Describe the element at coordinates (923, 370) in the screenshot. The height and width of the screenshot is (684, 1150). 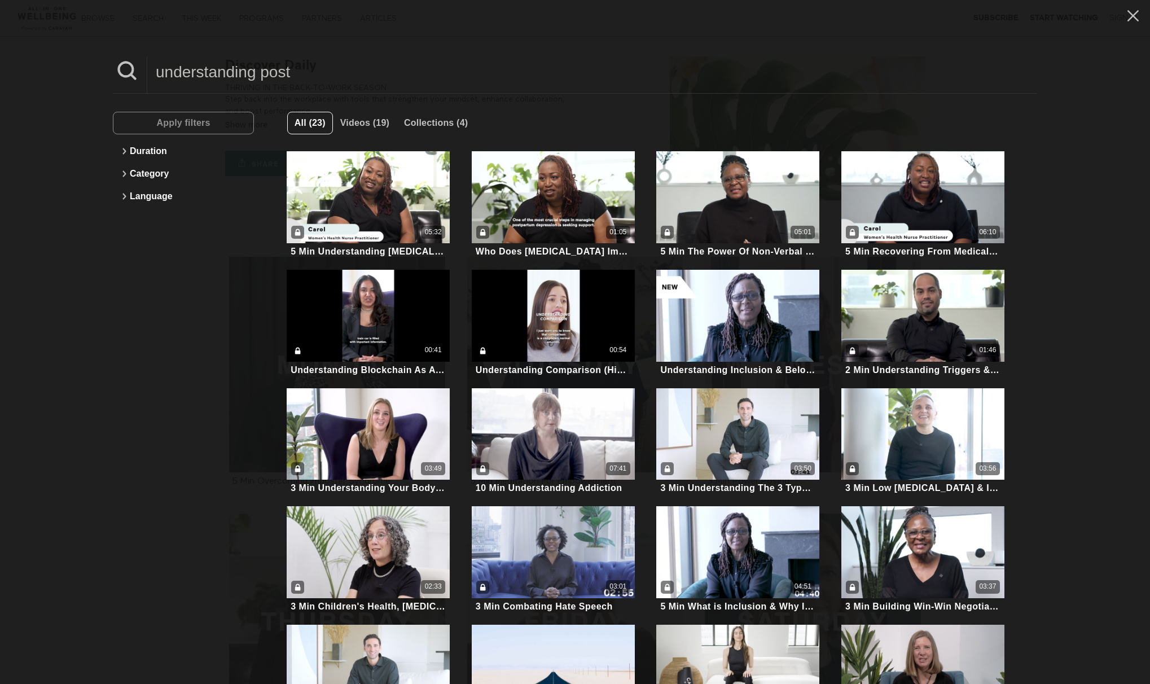
I see `div: 2 Min Understanding Triggers & Building Healthy Habits` at that location.